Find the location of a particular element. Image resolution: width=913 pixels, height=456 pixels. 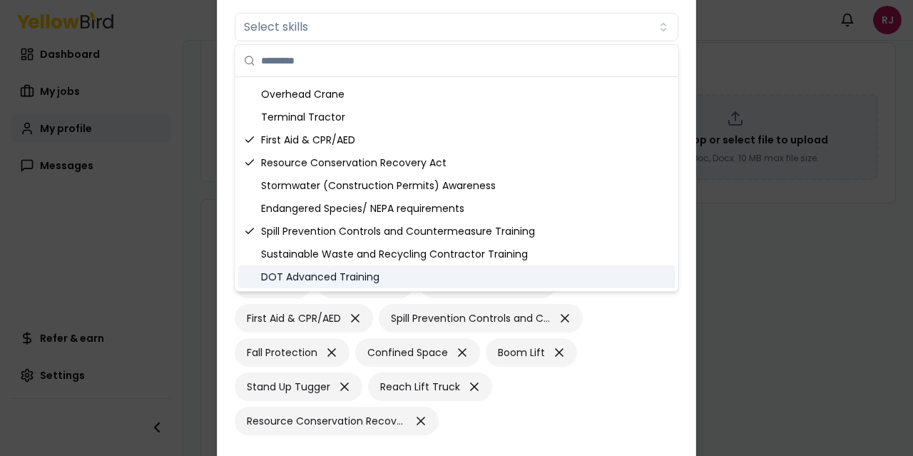

div: Endangered Species/ NEPA requirements is located at coordinates (457, 208).